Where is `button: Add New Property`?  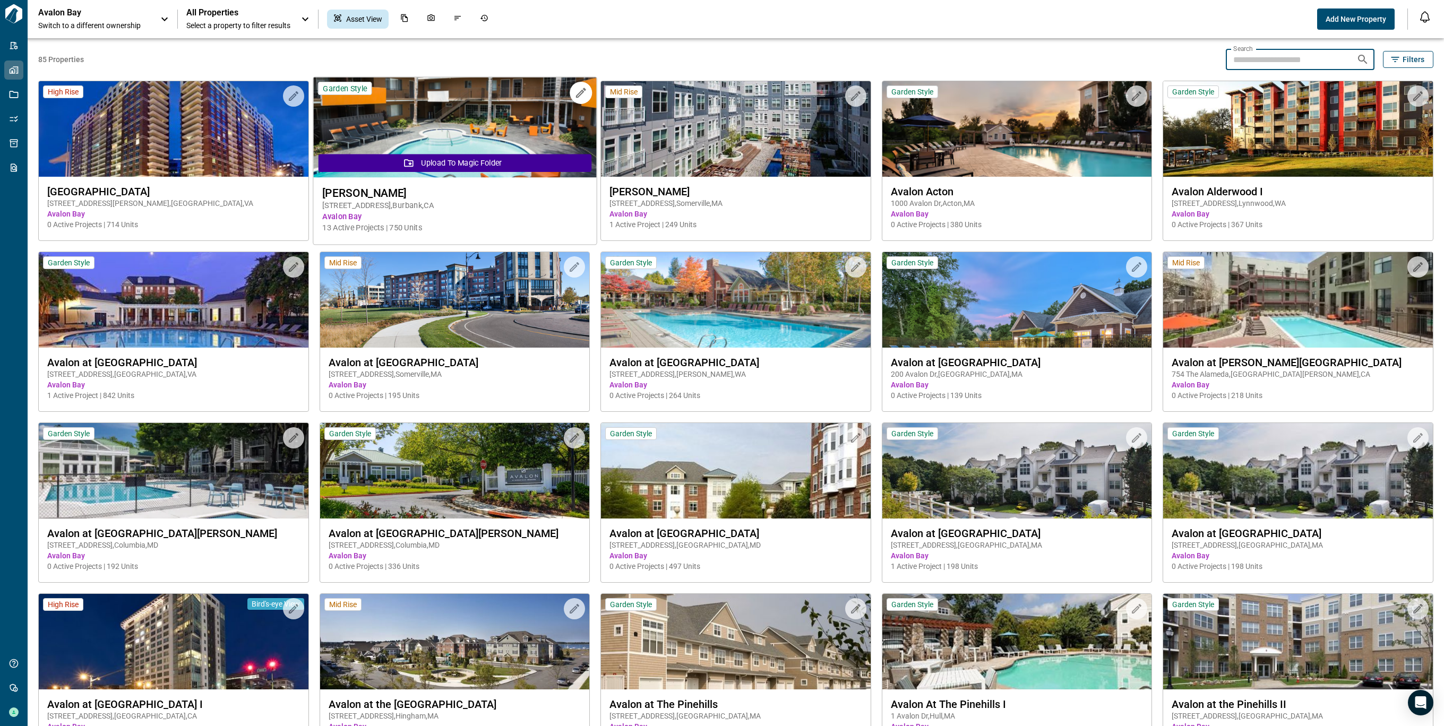
button: Add New Property is located at coordinates (1356, 19).